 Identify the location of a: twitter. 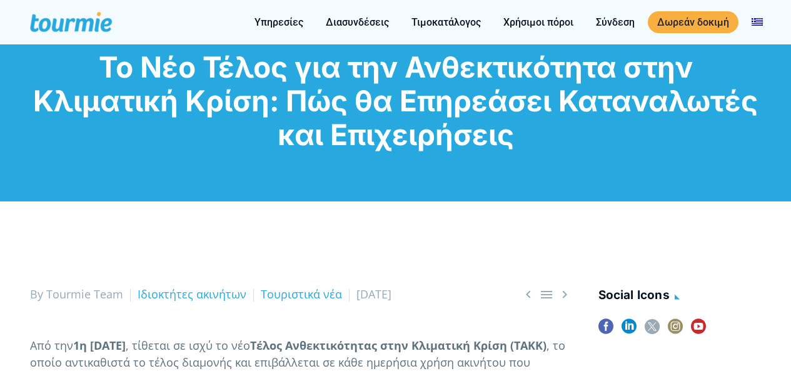
(652, 330).